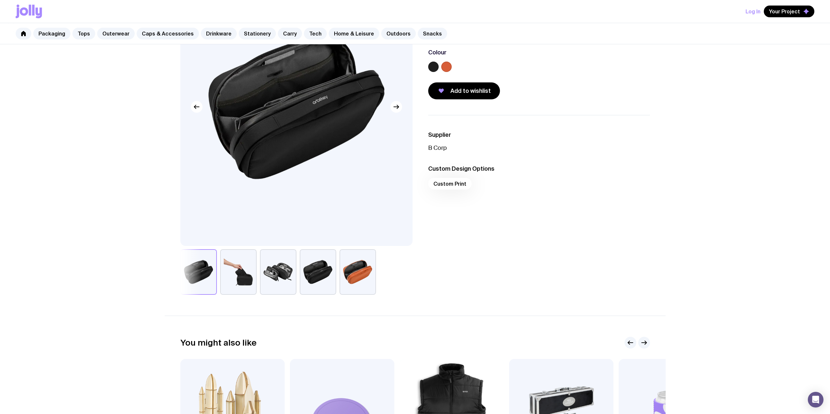 The width and height of the screenshot is (830, 414). I want to click on h3: Custom Design Options, so click(539, 169).